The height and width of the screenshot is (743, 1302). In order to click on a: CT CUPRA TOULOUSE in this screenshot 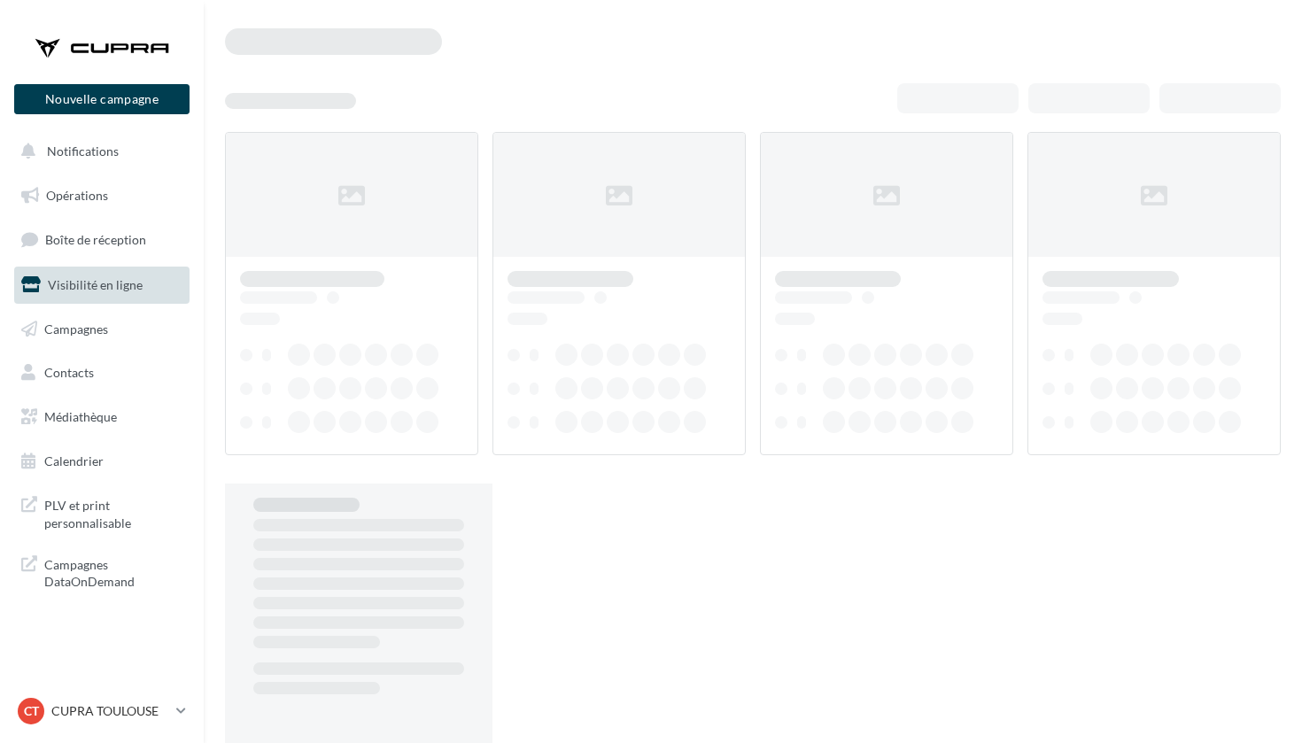, I will do `click(102, 711)`.